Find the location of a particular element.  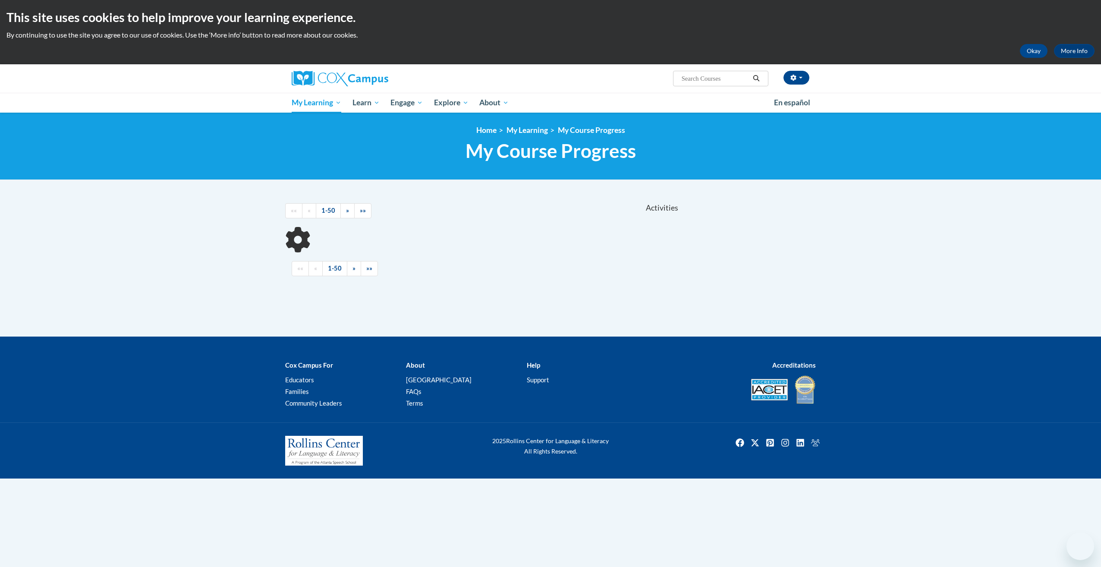

span: About is located at coordinates (494, 103).